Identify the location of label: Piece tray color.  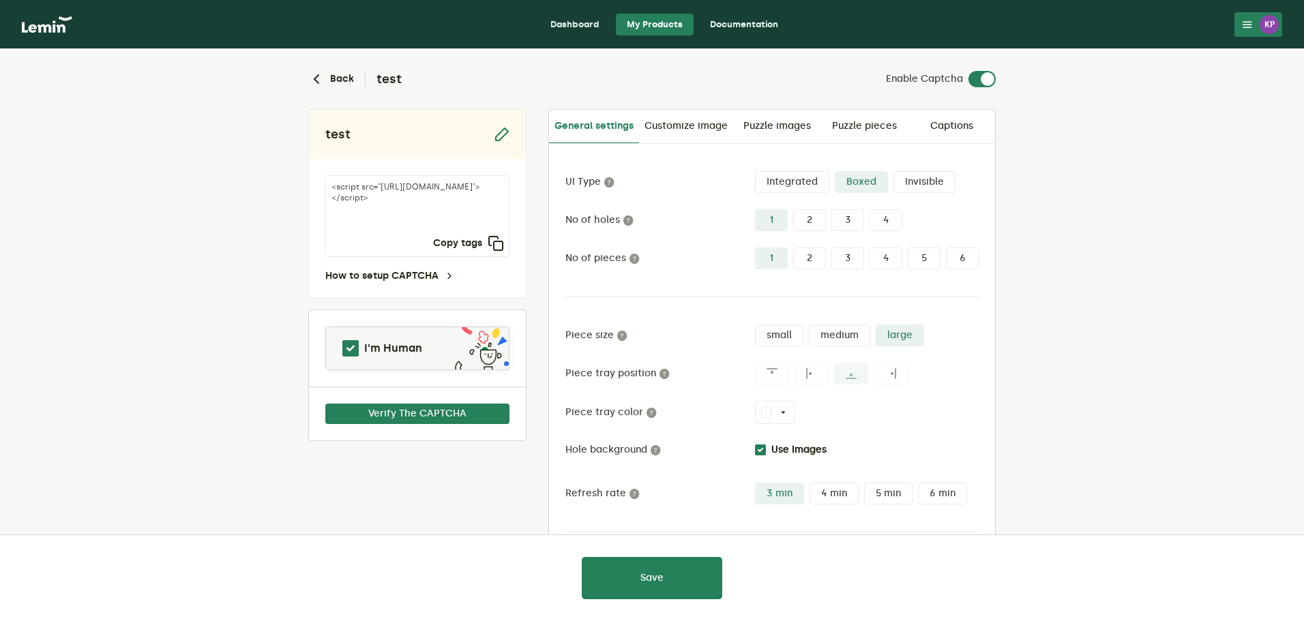
(660, 413).